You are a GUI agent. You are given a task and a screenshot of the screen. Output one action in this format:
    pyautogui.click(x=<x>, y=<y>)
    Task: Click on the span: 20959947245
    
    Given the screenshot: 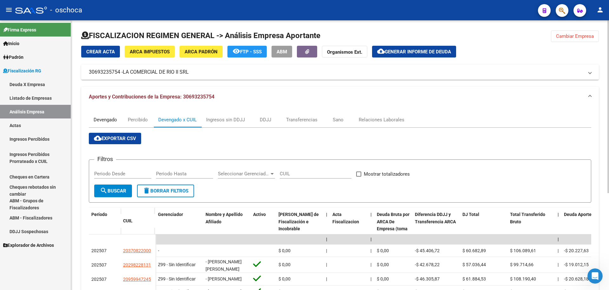 What is the action you would take?
    pyautogui.click(x=137, y=279)
    